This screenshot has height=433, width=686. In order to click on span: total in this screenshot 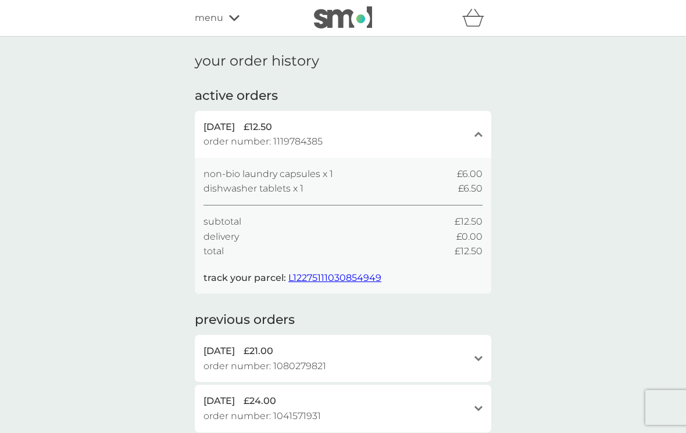, I will do `click(213, 252)`.